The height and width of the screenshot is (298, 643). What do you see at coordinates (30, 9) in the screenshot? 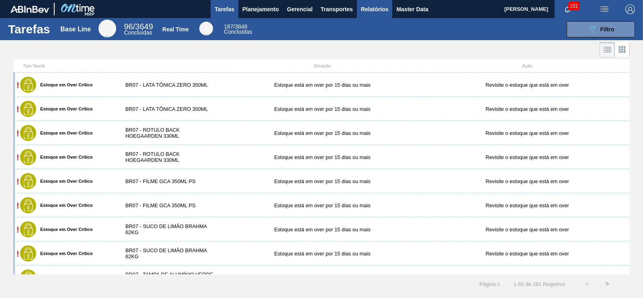
I see `img: TNhmsLtSVTkK8tSr43FrP2fwEKptu5GPRR3wAAAABJRU5ErkJggg==` at bounding box center [30, 9].